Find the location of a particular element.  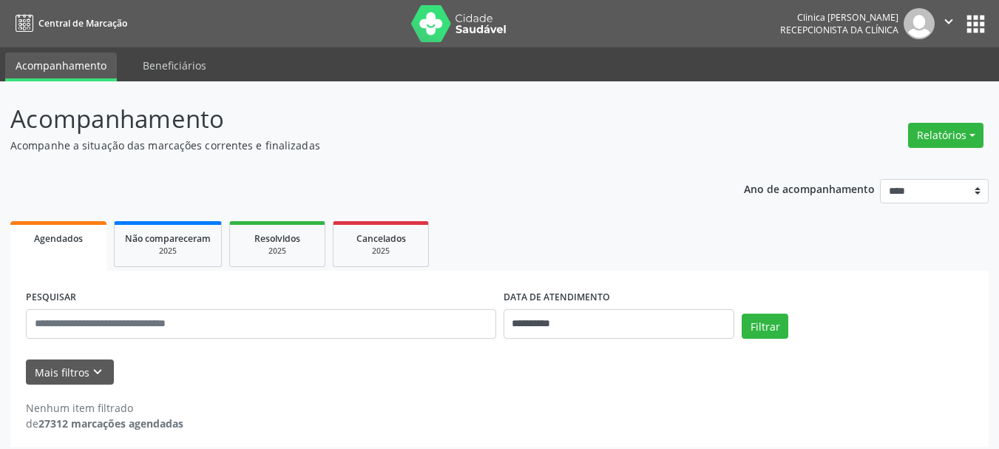

button: Mais filtroskeyboard_arrow_down is located at coordinates (69, 372).